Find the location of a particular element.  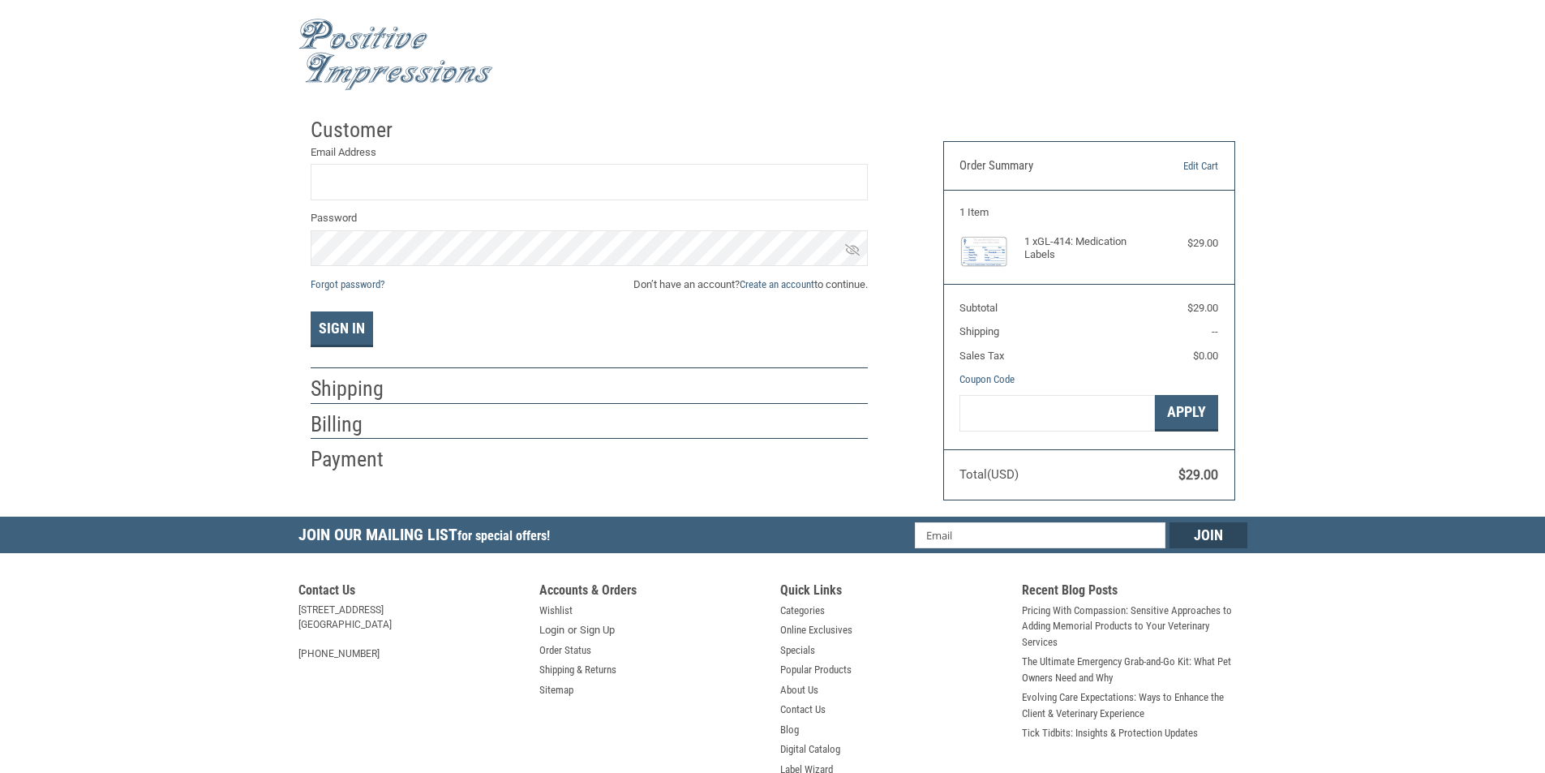

span: $0.00 is located at coordinates (1205, 355).